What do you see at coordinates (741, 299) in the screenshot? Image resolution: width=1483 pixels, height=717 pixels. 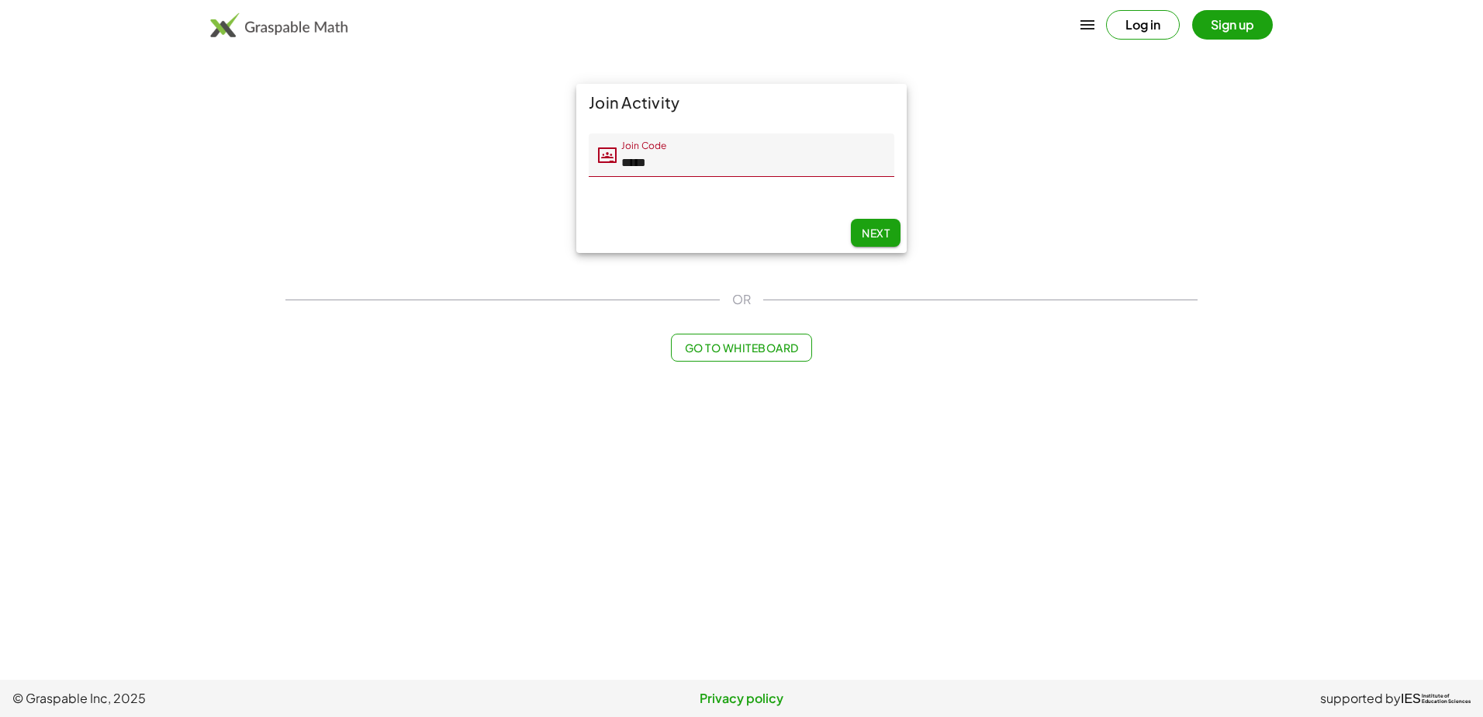 I see `span: OR` at bounding box center [741, 299].